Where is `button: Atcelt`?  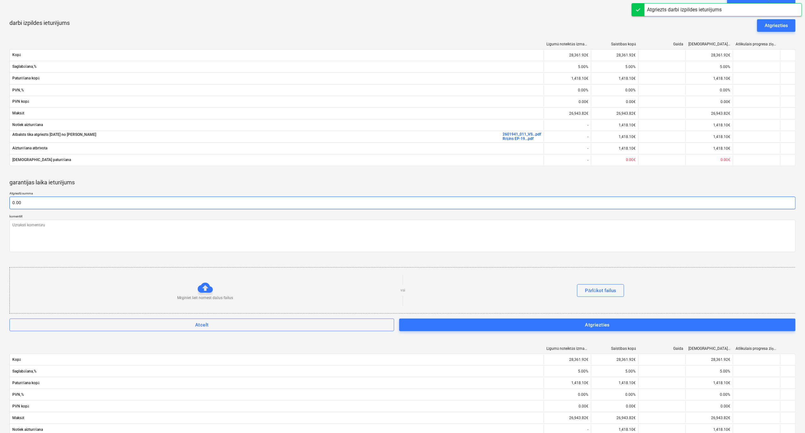
button: Atcelt is located at coordinates (202, 325).